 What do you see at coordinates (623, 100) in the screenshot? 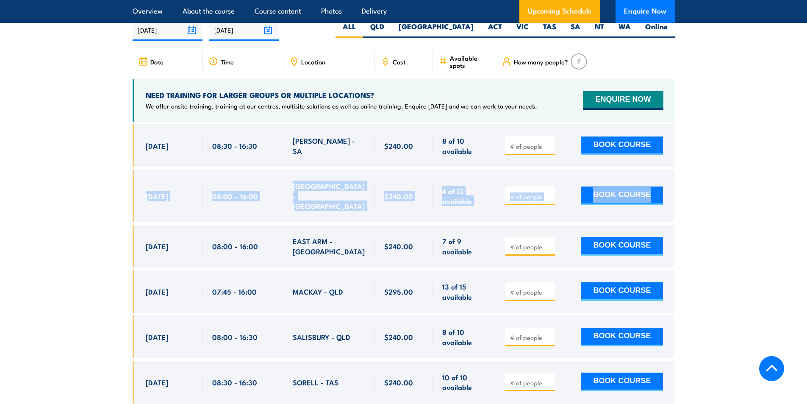
I see `button: ENQUIRE NOW` at bounding box center [623, 100].